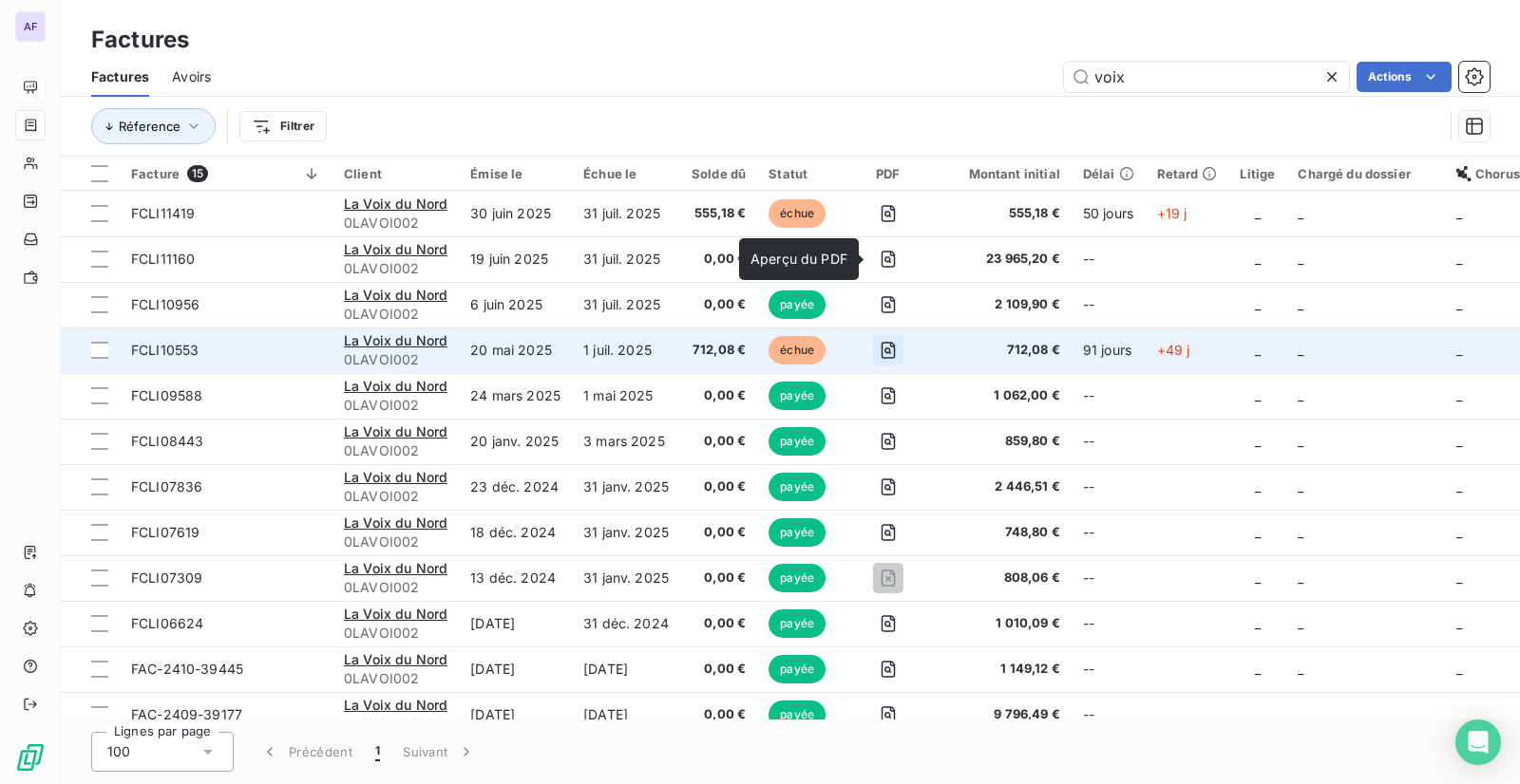  I want to click on td: 20 mai 2025, so click(515, 350).